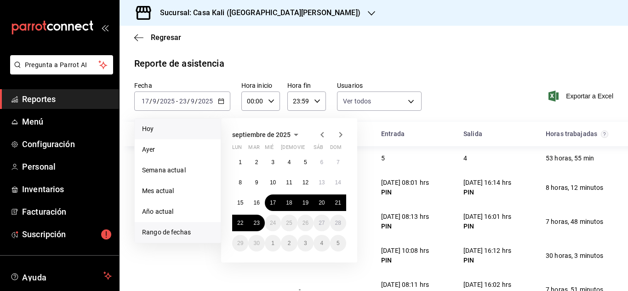 The height and width of the screenshot is (291, 628). What do you see at coordinates (338, 243) in the screenshot?
I see `button: 5 de octubre de 2025` at bounding box center [338, 243].